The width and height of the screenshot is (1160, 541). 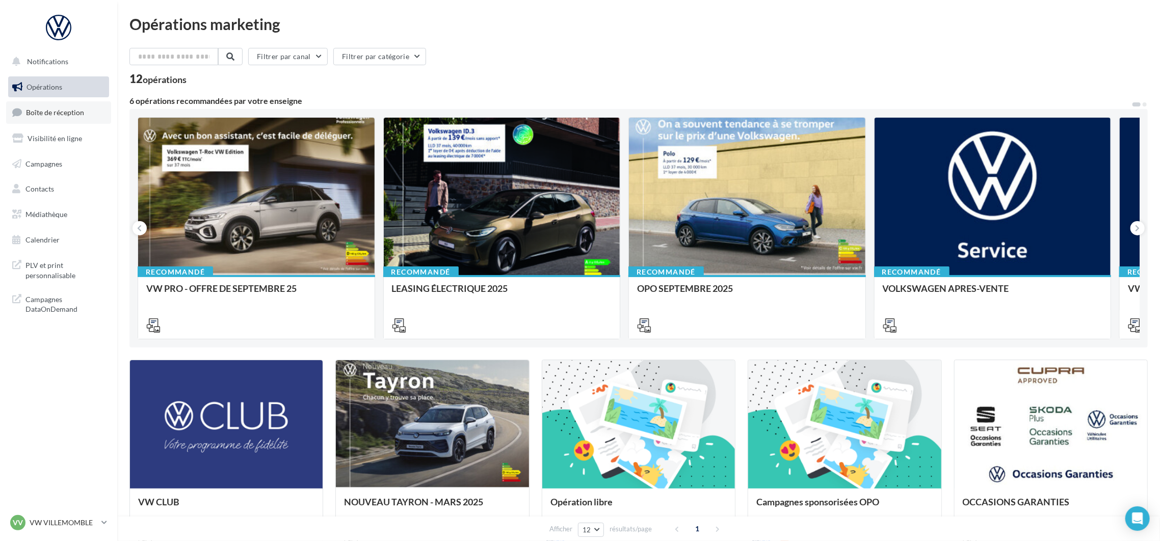 What do you see at coordinates (1137, 519) in the screenshot?
I see `div: Open Intercom Messenger` at bounding box center [1137, 519].